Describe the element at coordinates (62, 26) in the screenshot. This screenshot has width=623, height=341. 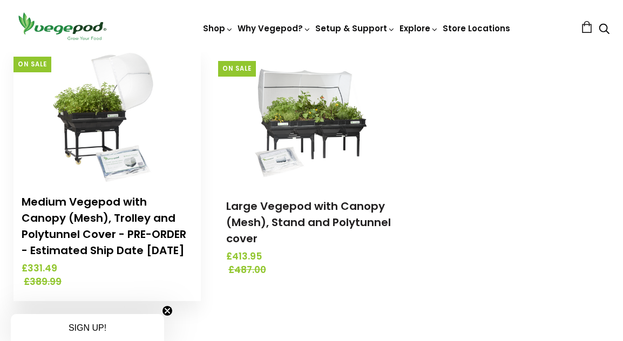
I see `img: Vegepod` at that location.